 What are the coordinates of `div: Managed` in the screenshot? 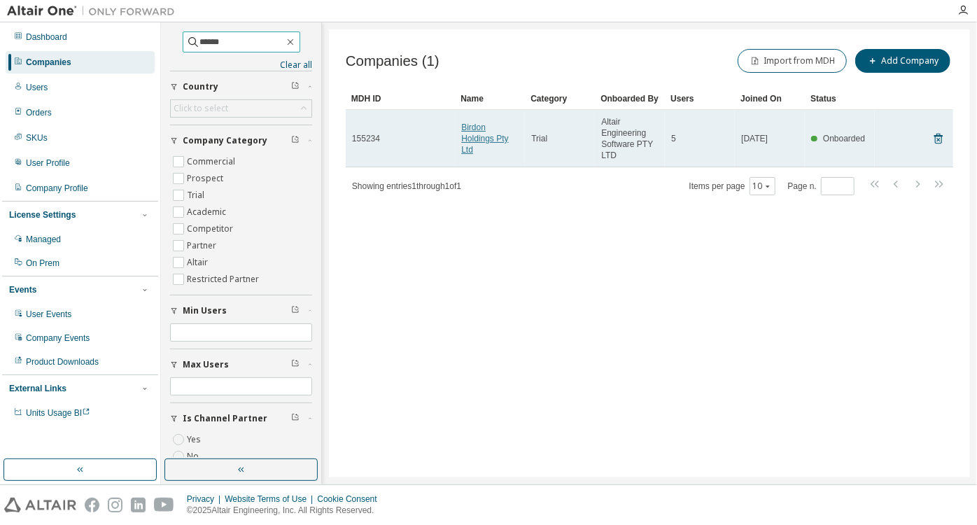 It's located at (43, 239).